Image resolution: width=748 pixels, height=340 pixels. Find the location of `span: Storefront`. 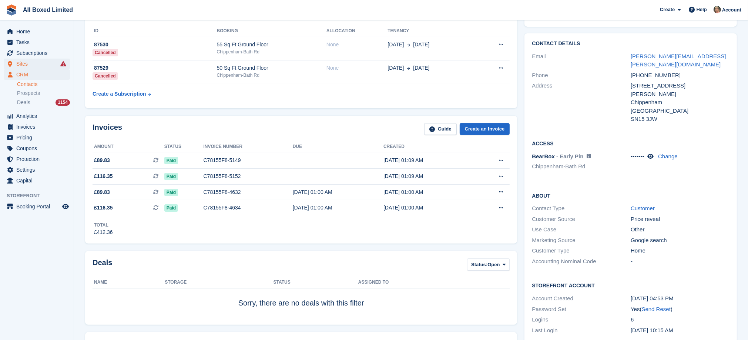

span: Storefront is located at coordinates (40, 195).